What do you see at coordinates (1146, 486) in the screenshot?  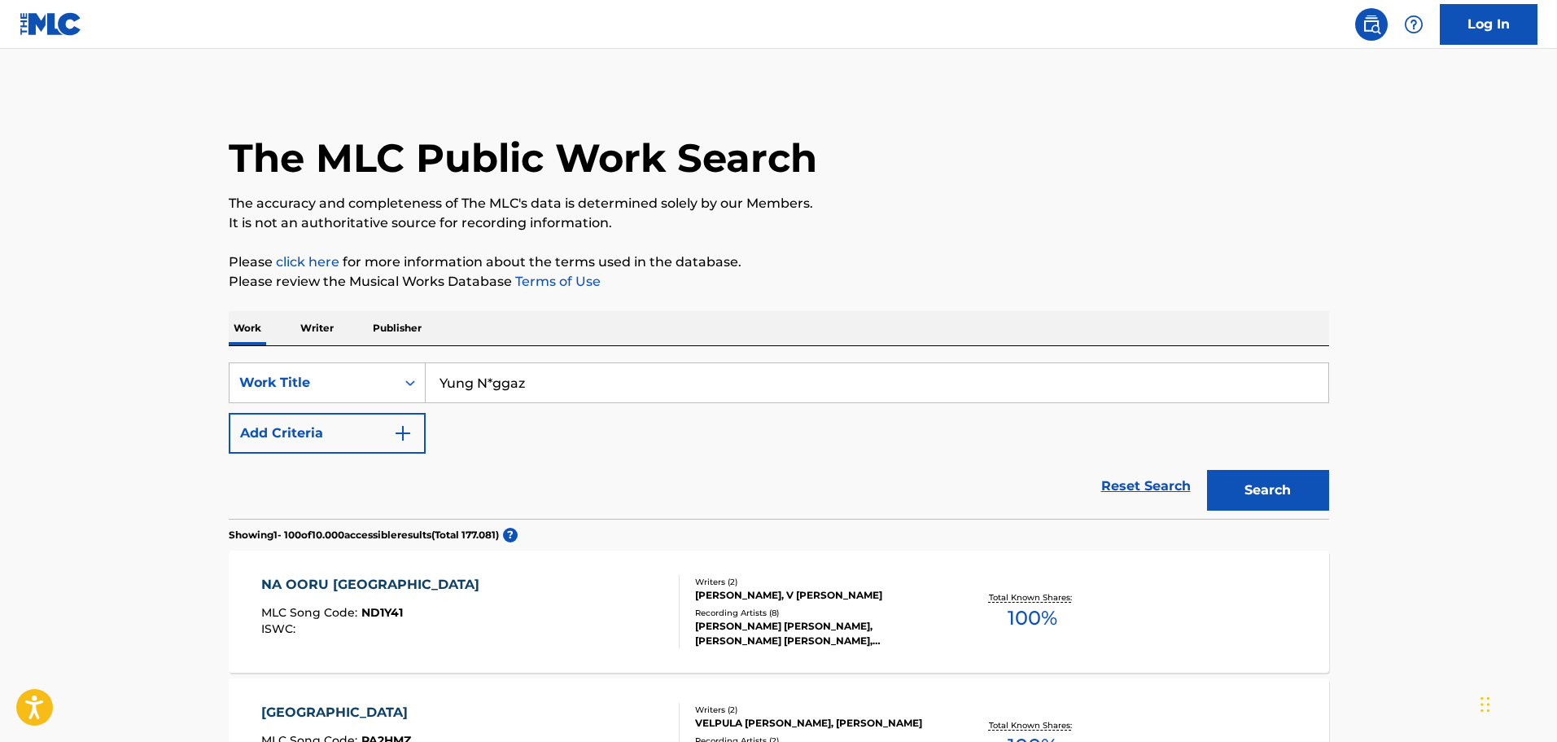 I see `a: Reset Search` at bounding box center [1146, 486].